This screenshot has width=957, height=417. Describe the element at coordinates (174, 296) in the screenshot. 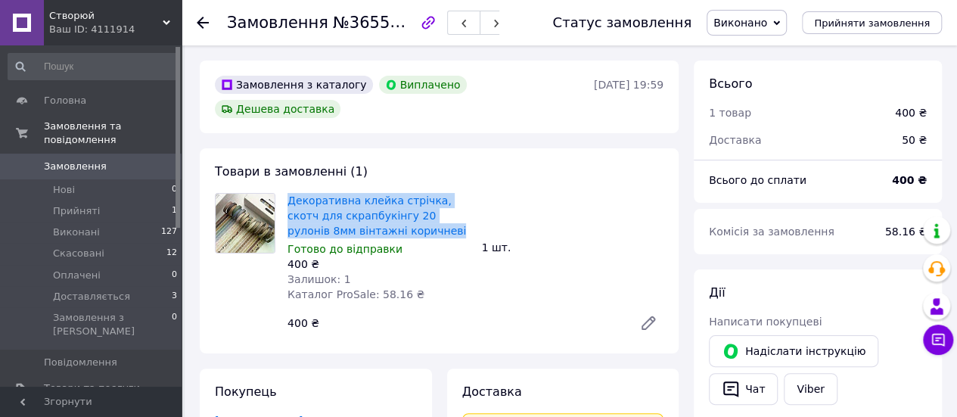

I see `span: 3` at that location.